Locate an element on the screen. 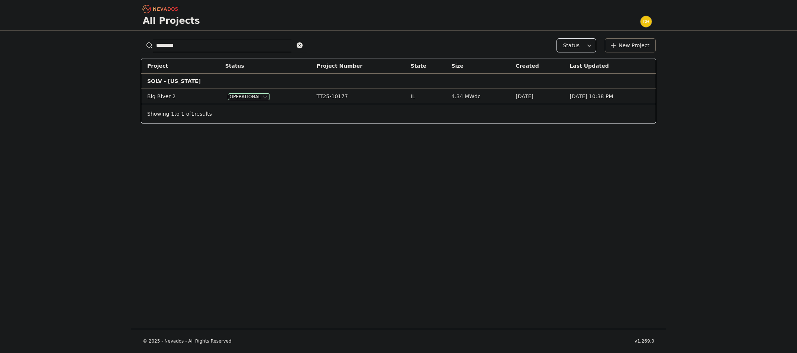 This screenshot has height=353, width=797. th: State is located at coordinates (428, 66).